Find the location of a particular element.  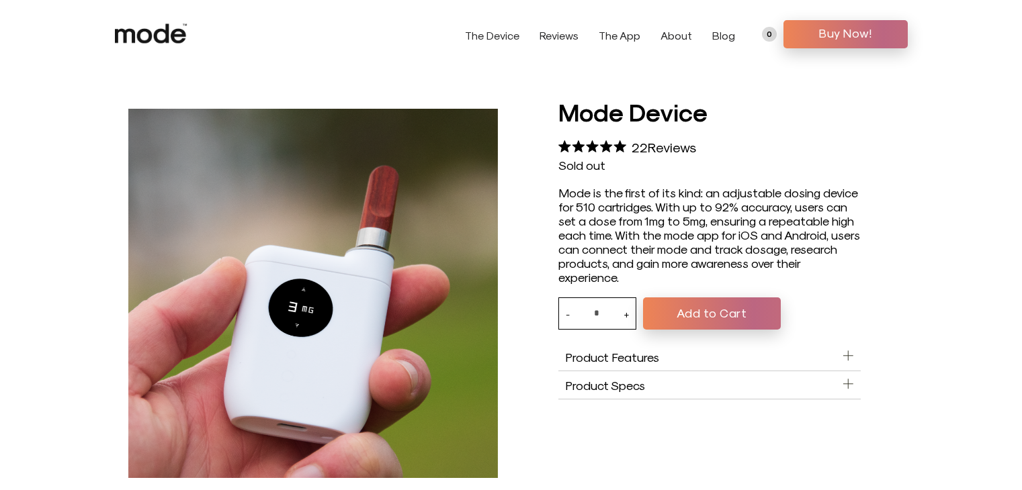

a: The Device is located at coordinates (492, 35).